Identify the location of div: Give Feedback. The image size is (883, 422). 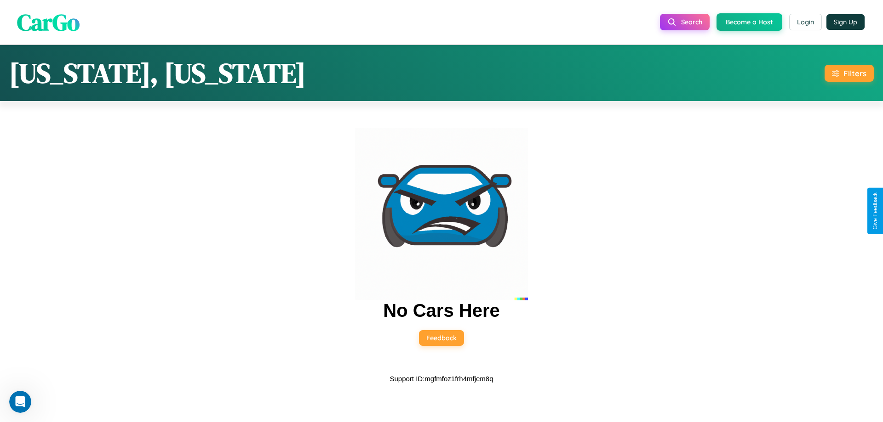
(875, 211).